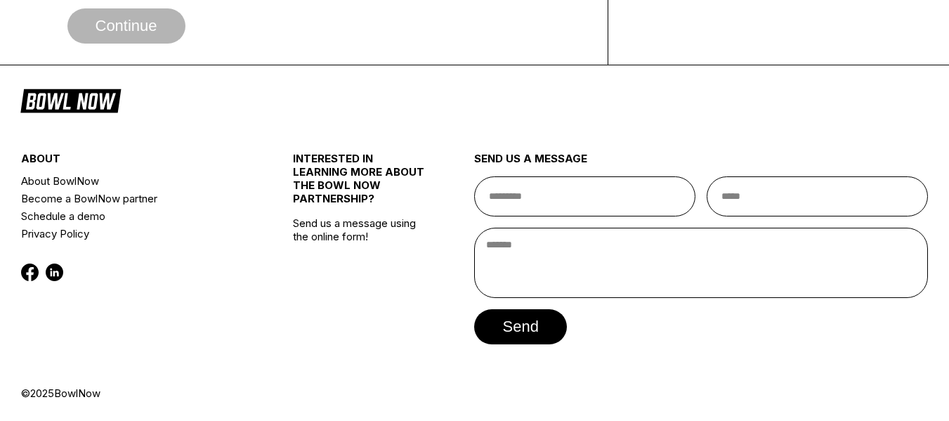  Describe the element at coordinates (701, 164) in the screenshot. I see `div: send us a message` at that location.